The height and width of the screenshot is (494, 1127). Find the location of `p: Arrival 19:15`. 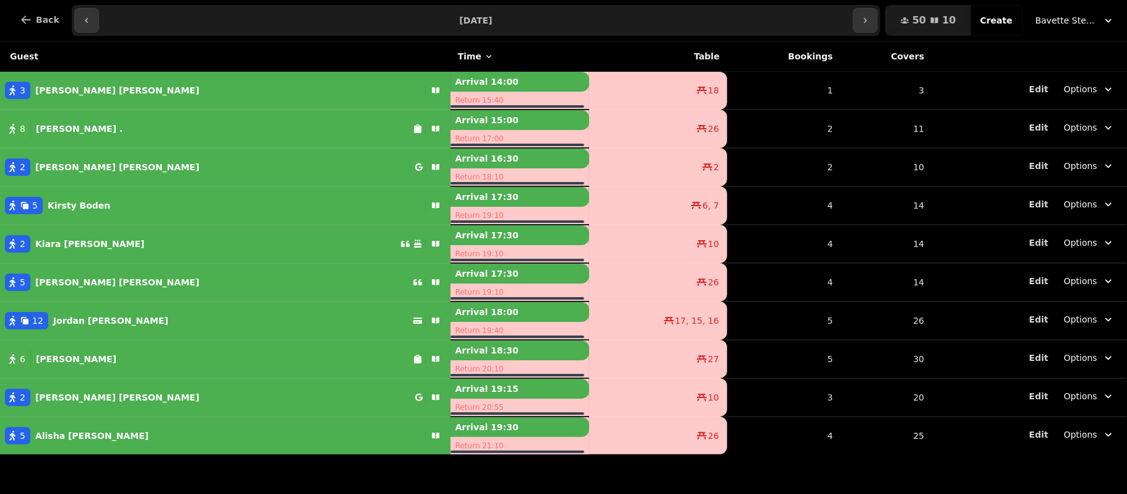

p: Arrival 19:15 is located at coordinates (520, 389).